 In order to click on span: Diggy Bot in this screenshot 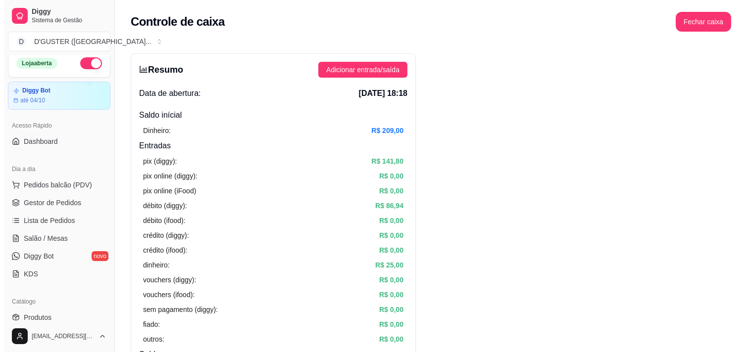, I will do `click(35, 256)`.